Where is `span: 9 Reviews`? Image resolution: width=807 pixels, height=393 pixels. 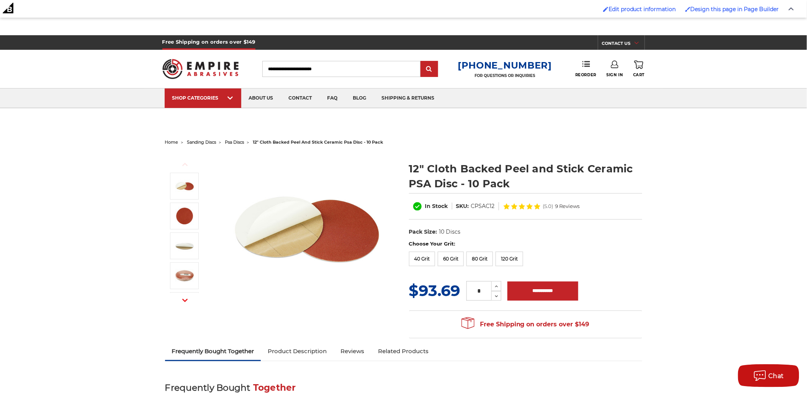
span: 9 Reviews is located at coordinates (568, 206).